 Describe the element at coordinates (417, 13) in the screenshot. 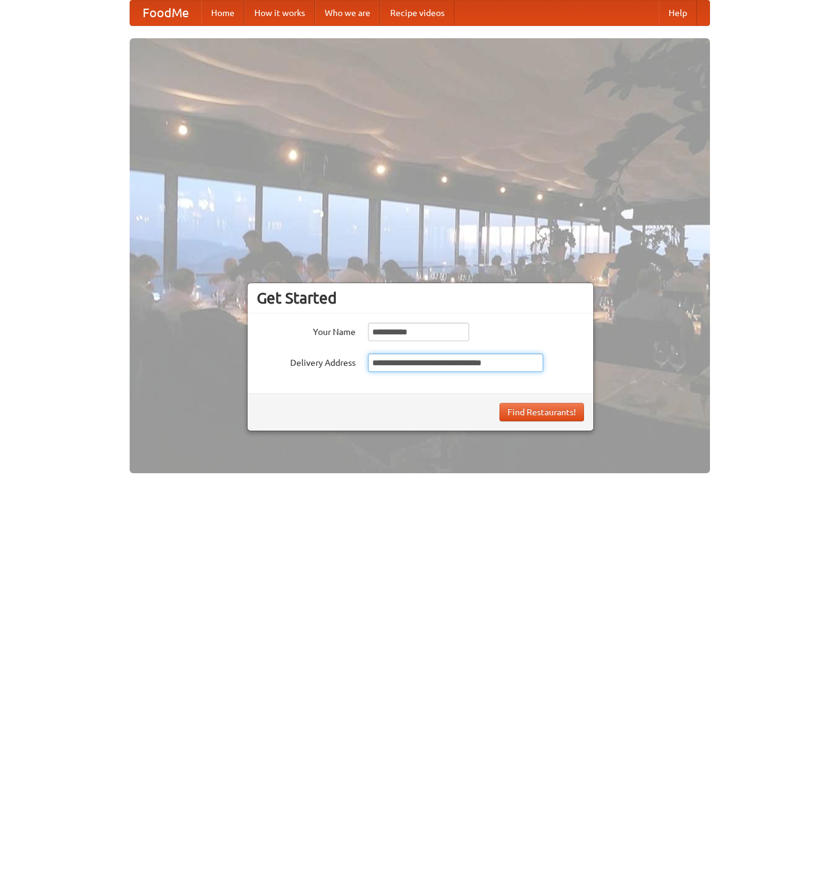

I see `a: Recipe videos` at that location.